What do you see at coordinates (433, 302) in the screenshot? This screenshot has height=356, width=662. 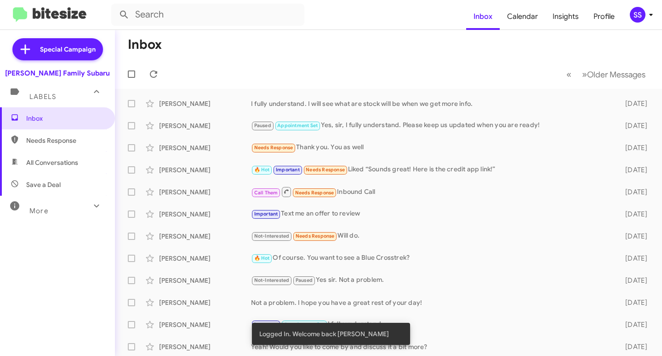 I see `div: Not a problem. I hope you have a great rest of your day!` at bounding box center [433, 302].